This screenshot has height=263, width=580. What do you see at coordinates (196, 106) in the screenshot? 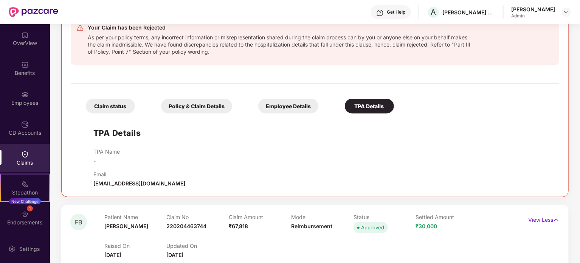
I see `div: Policy & Claim Details` at bounding box center [196, 106].